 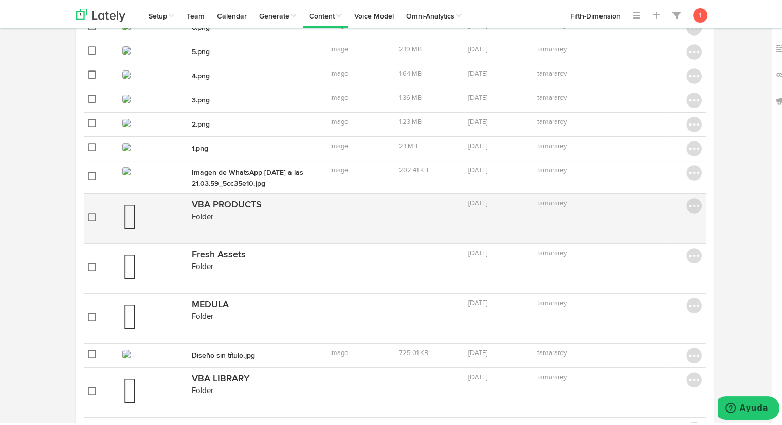 I want to click on a: 3.png, so click(x=200, y=98).